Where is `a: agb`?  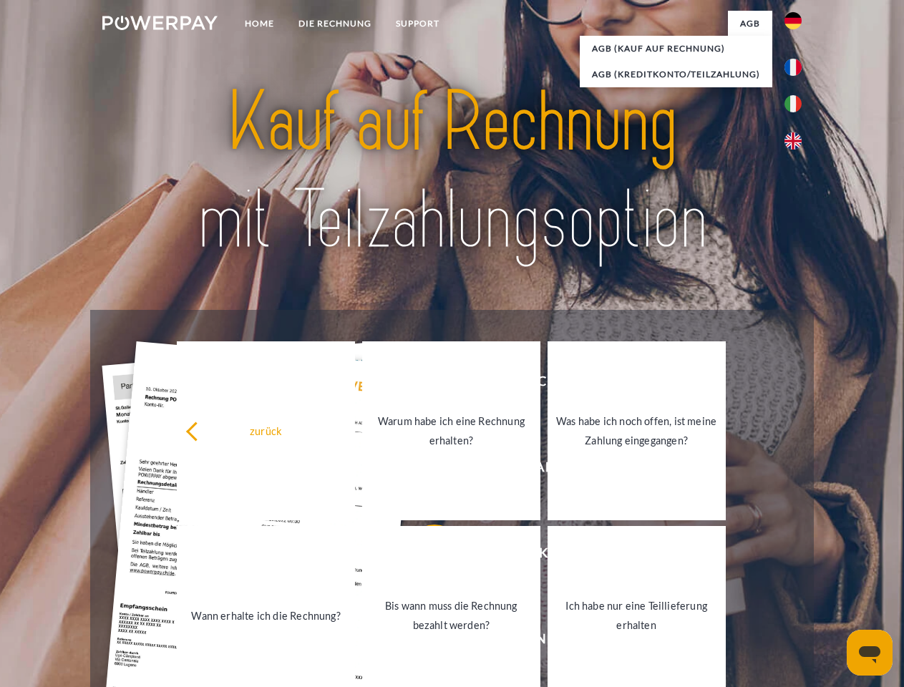
a: agb is located at coordinates (750, 24).